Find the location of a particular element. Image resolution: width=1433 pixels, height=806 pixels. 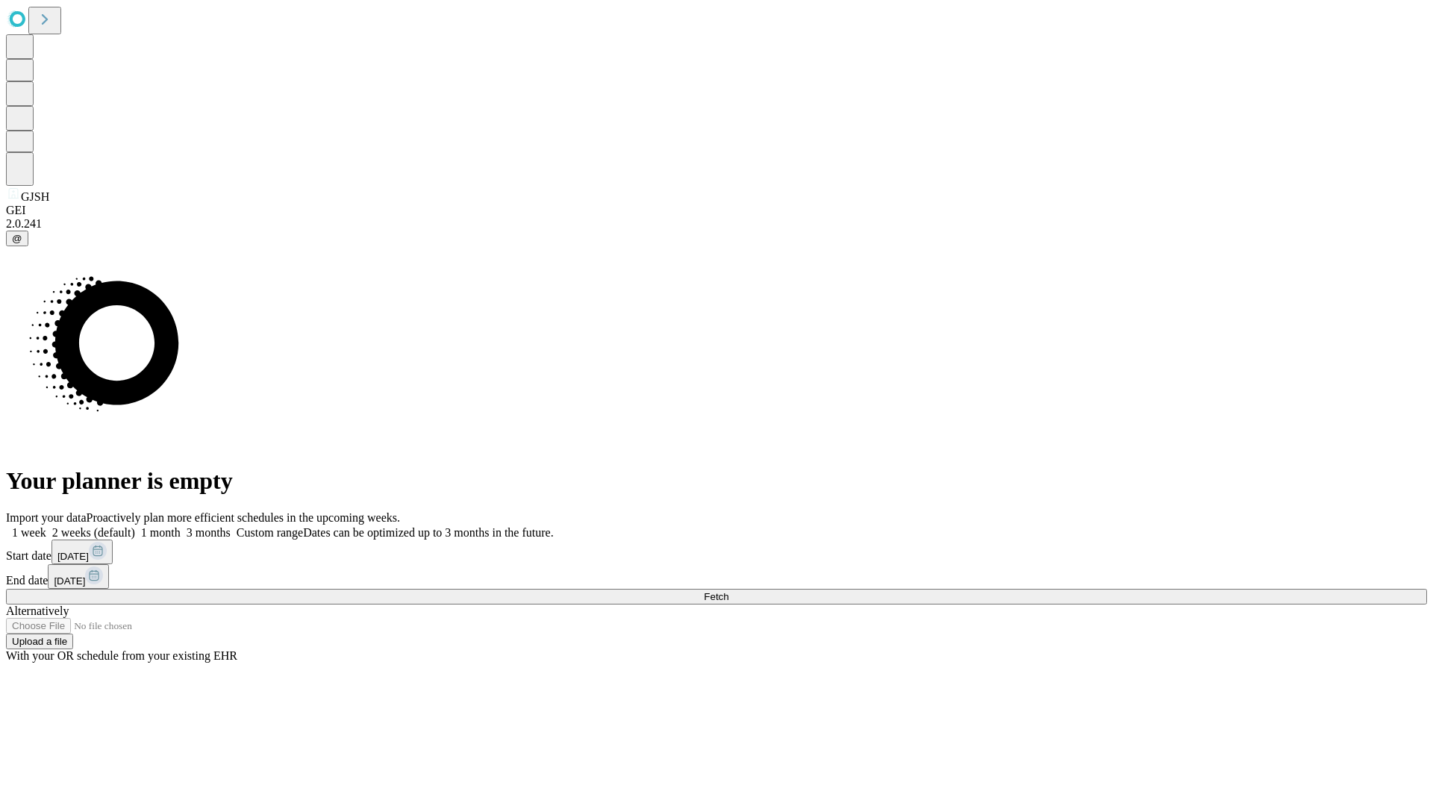

span: Import your data is located at coordinates (46, 517).